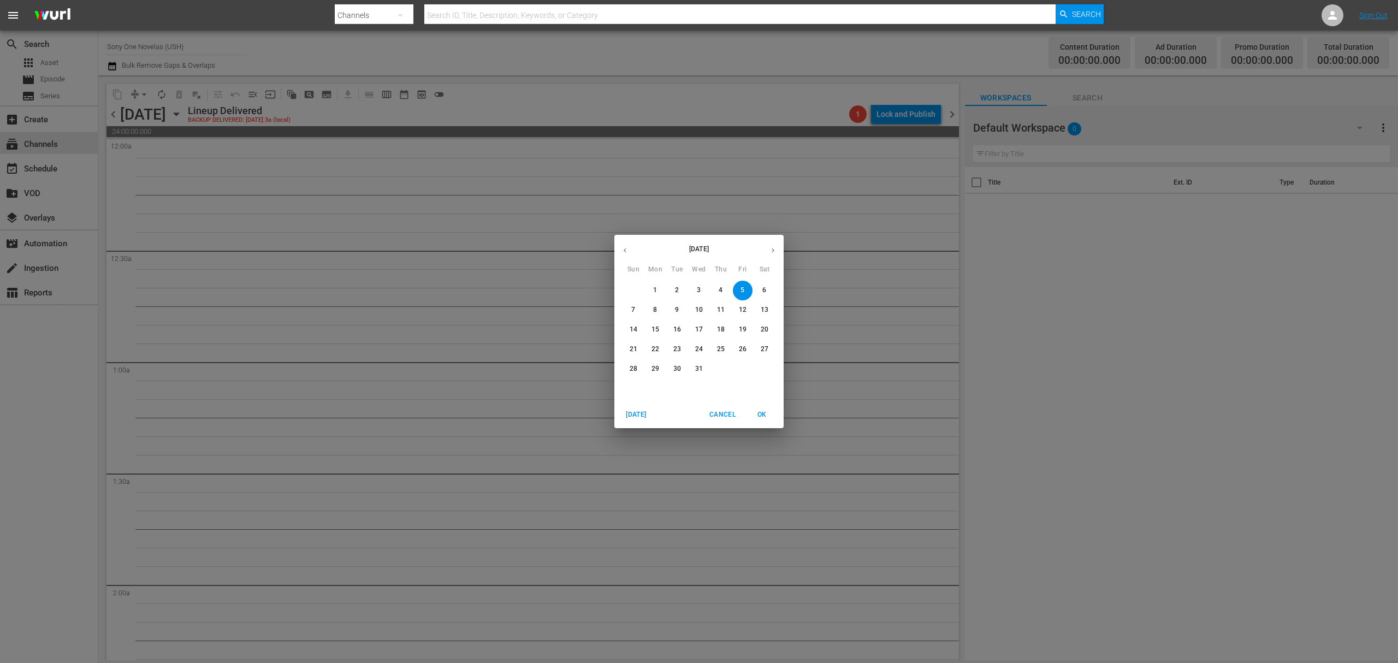  Describe the element at coordinates (721, 329) in the screenshot. I see `p: 18` at that location.